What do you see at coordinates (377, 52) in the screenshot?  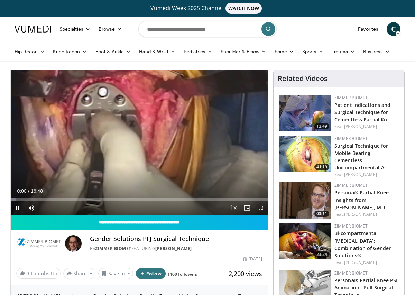 I see `a: Business` at bounding box center [377, 52].